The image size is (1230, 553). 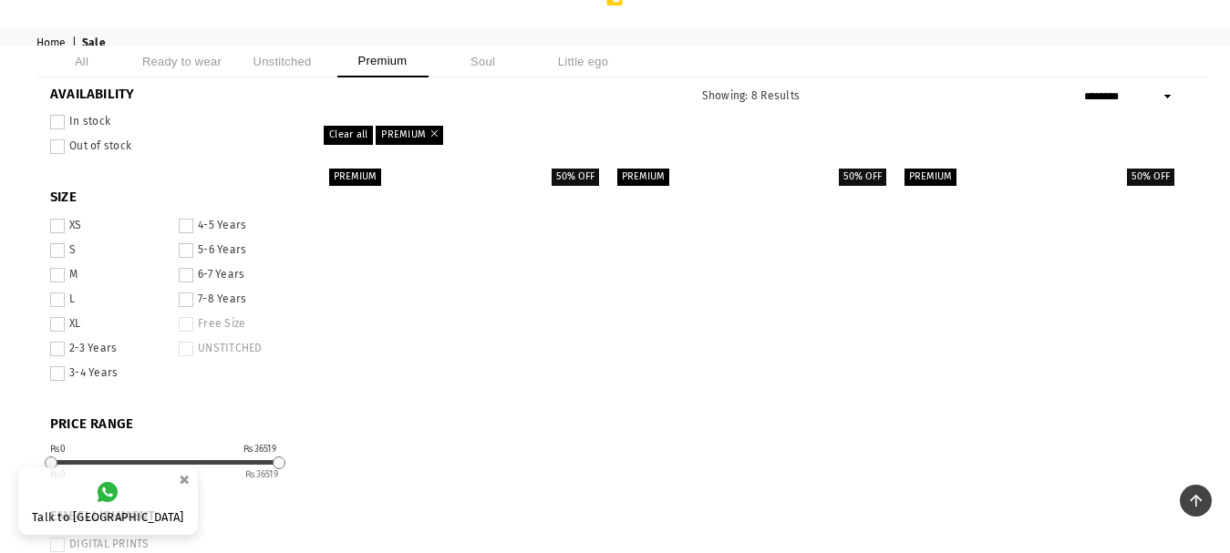 What do you see at coordinates (260, 449) in the screenshot?
I see `div: ₨36519` at bounding box center [260, 449].